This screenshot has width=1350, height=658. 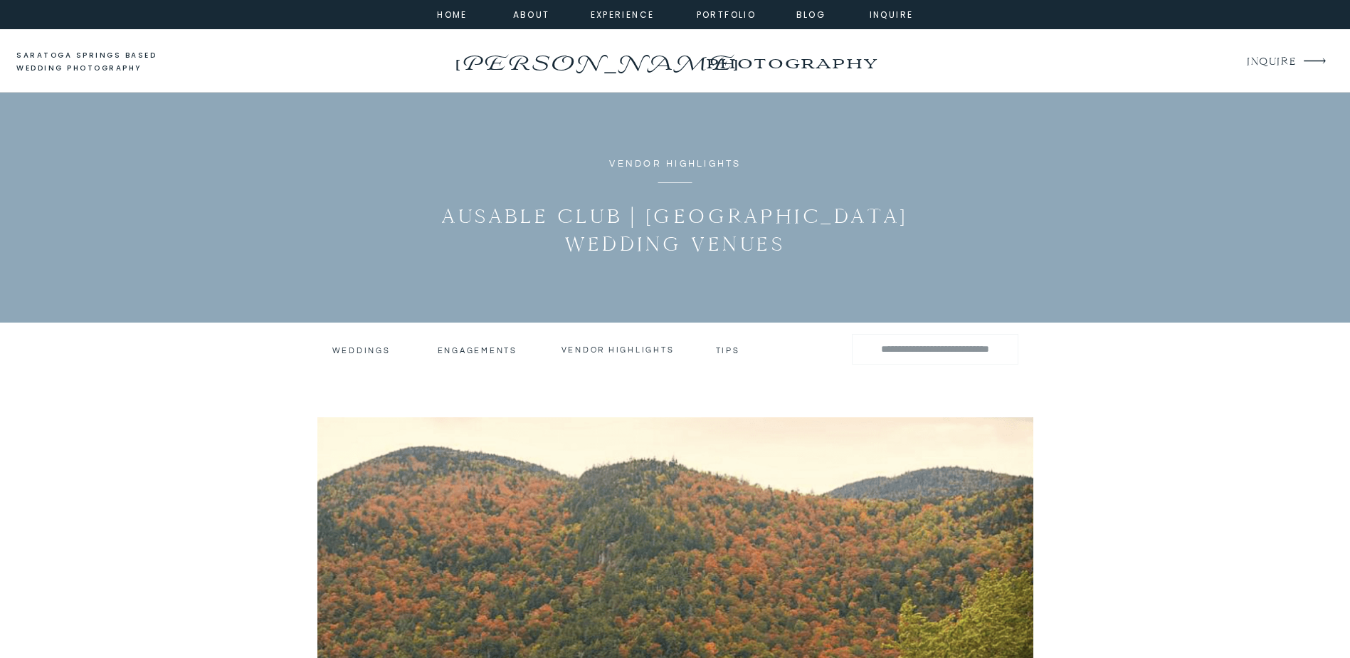 What do you see at coordinates (892, 14) in the screenshot?
I see `a: inquire` at bounding box center [892, 14].